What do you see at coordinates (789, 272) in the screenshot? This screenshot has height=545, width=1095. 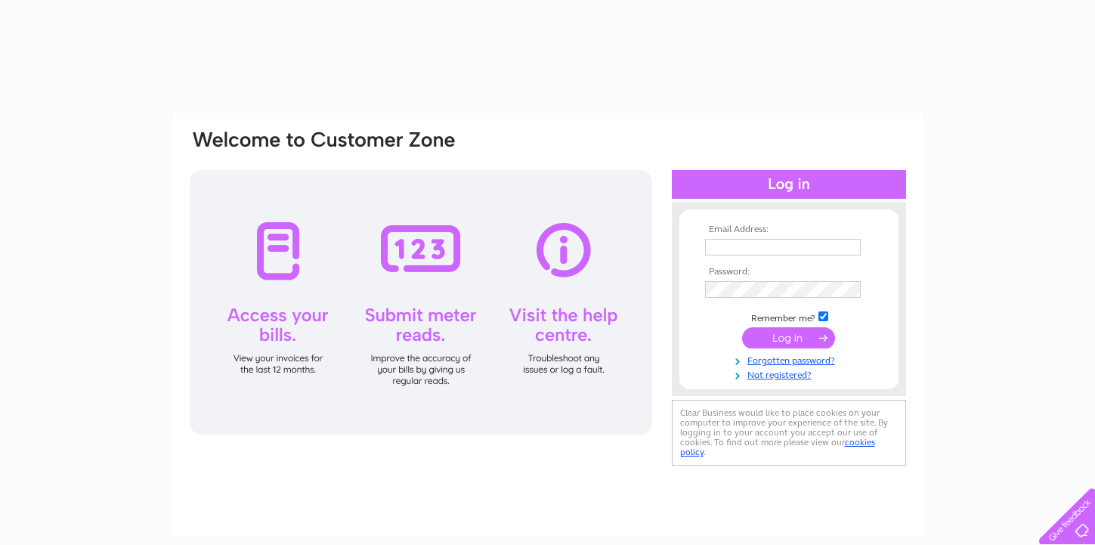 I see `th: Password:` at bounding box center [789, 272].